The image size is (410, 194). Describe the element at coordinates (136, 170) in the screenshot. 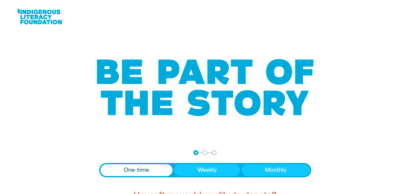

I see `span: One-time` at that location.